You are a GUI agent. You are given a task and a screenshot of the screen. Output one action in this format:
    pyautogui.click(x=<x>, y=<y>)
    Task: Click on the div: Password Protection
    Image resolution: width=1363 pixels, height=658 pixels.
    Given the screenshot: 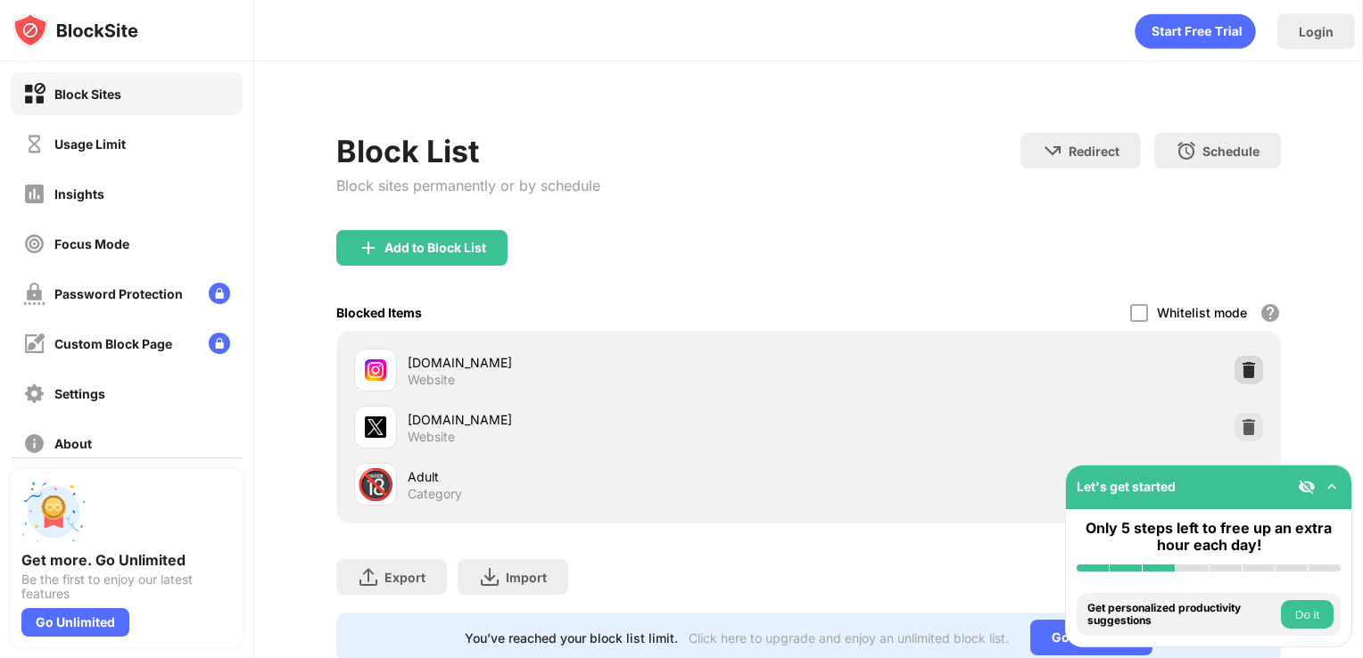 What is the action you would take?
    pyautogui.click(x=119, y=293)
    